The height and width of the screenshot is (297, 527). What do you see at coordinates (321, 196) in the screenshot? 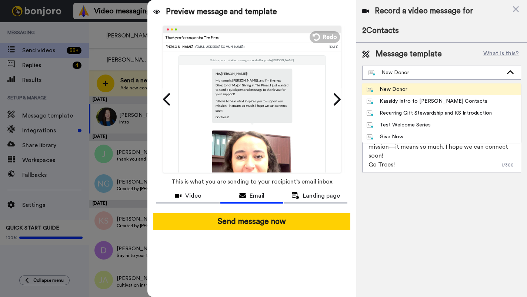
I see `span: Landing page` at bounding box center [321, 196].